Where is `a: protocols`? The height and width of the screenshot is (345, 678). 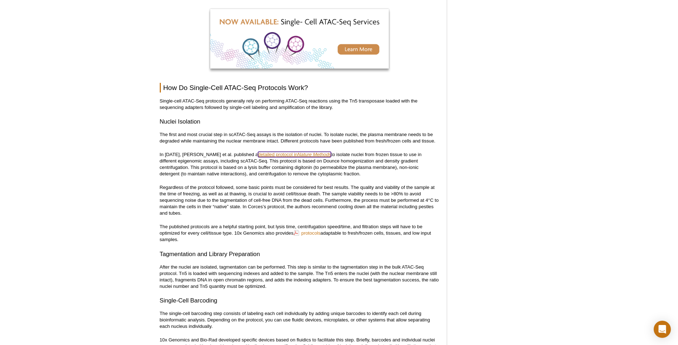
a: protocols is located at coordinates (307, 233).